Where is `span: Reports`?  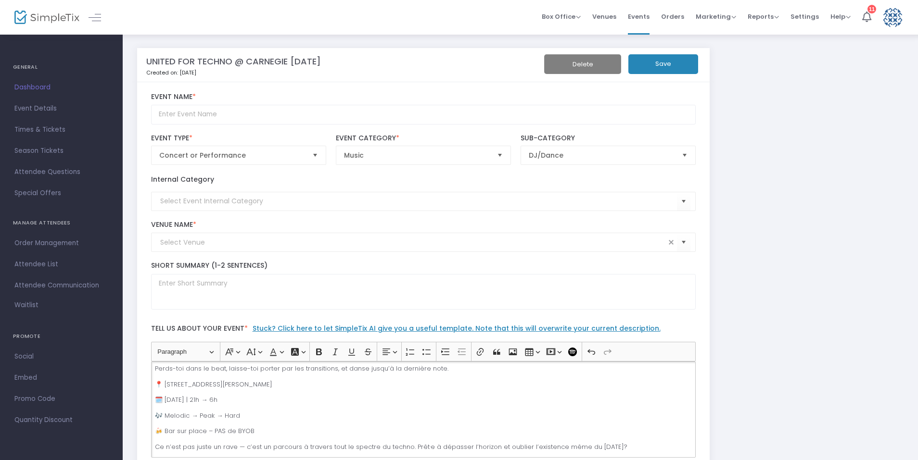 span: Reports is located at coordinates (763, 16).